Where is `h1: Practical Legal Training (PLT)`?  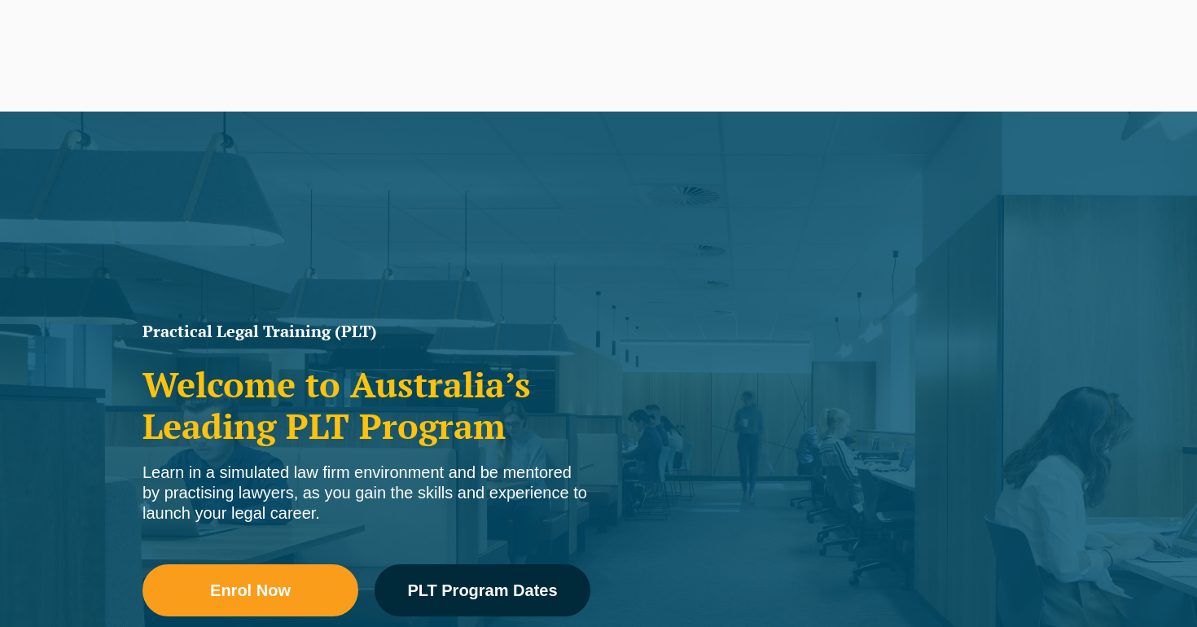 h1: Practical Legal Training (PLT) is located at coordinates (367, 332).